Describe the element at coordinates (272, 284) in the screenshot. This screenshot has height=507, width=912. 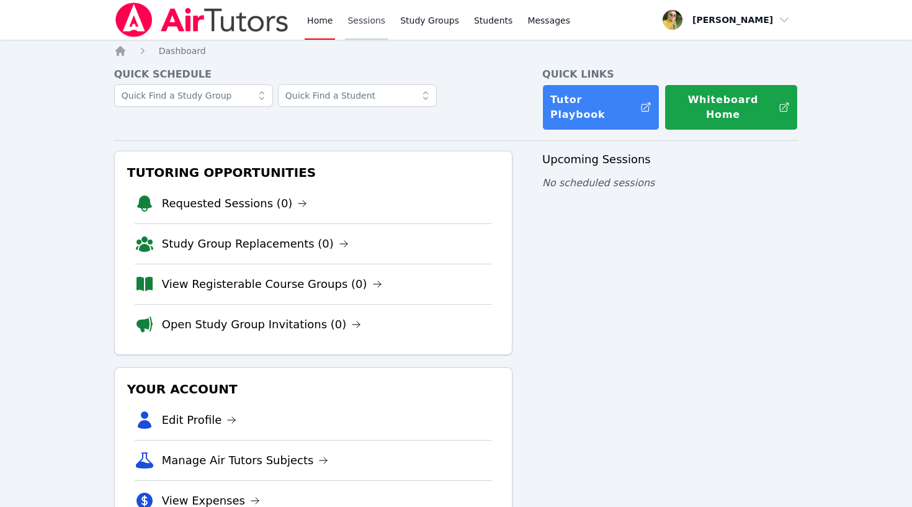
I see `a: View Registerable Course Groups (0)` at that location.